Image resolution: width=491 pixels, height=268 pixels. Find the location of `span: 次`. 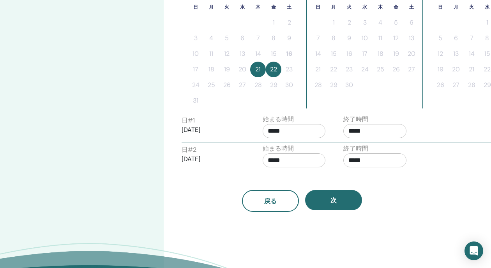

span: 次 is located at coordinates (334, 200).